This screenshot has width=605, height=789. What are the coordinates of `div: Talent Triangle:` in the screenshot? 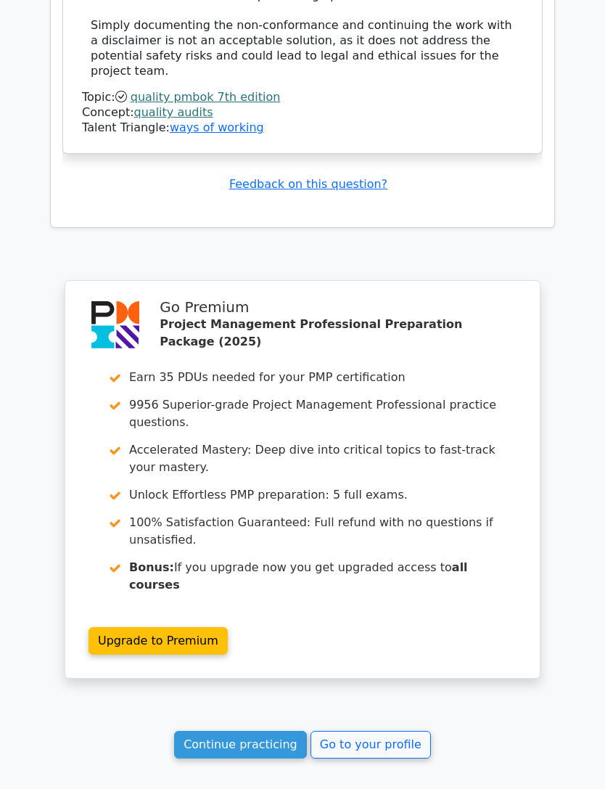 It's located at (303, 113).